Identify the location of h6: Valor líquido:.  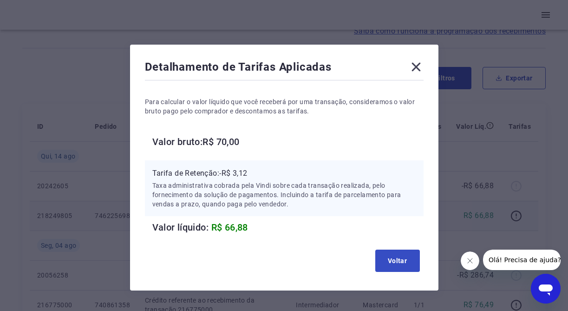
(288, 227).